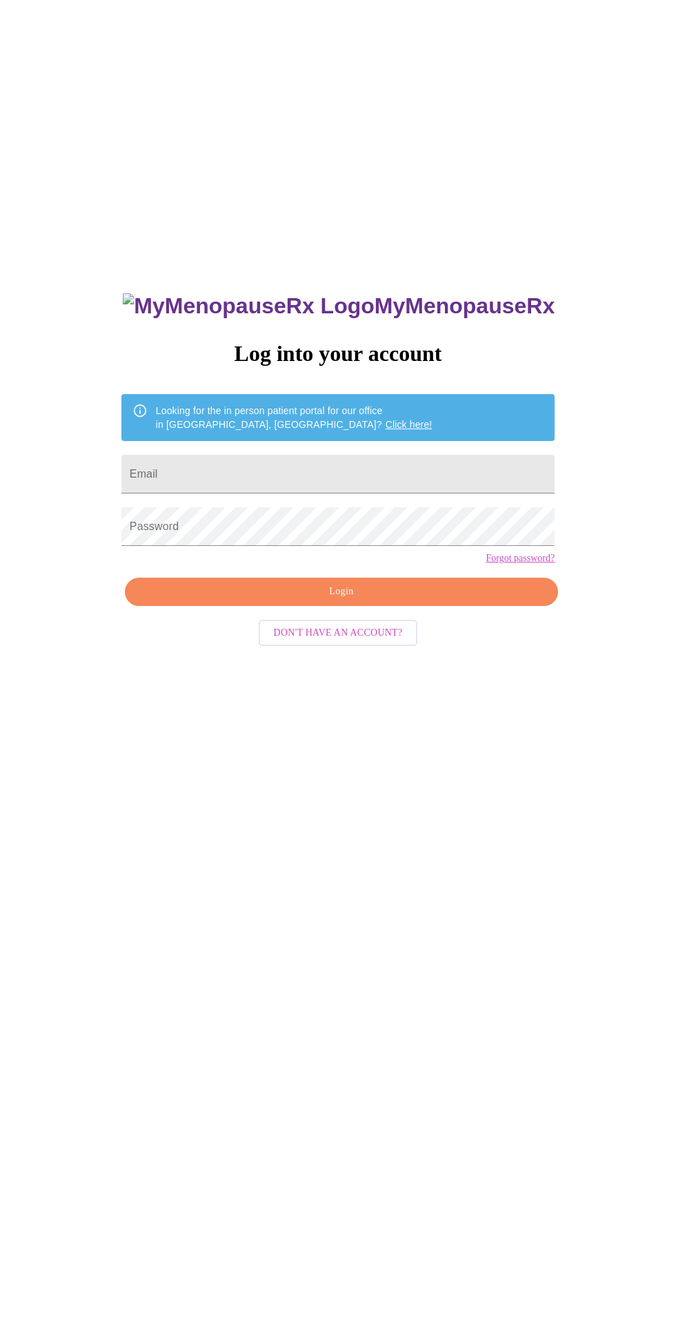 The width and height of the screenshot is (676, 1330). I want to click on h3: Log into your account, so click(338, 353).